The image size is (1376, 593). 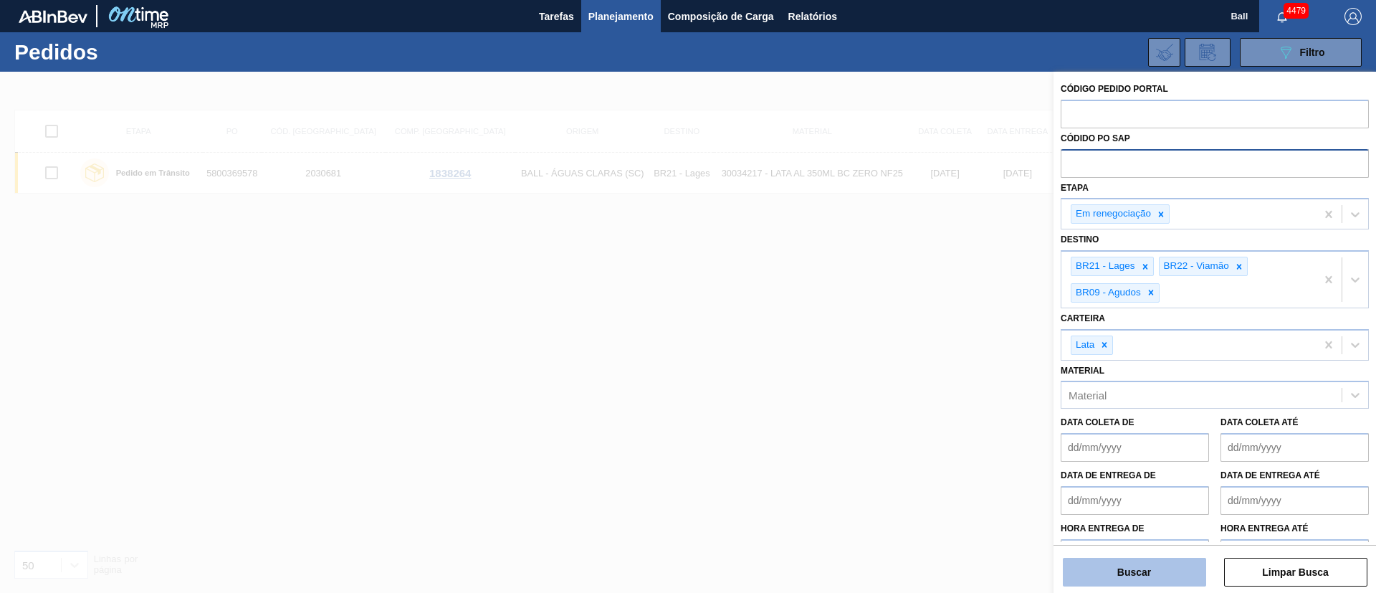 I want to click on span: Relatórios, so click(x=813, y=16).